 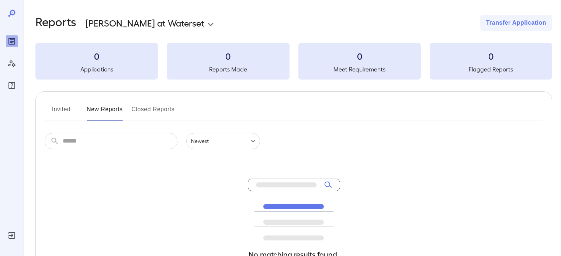 What do you see at coordinates (12, 236) in the screenshot?
I see `div: Log Out` at bounding box center [12, 236].